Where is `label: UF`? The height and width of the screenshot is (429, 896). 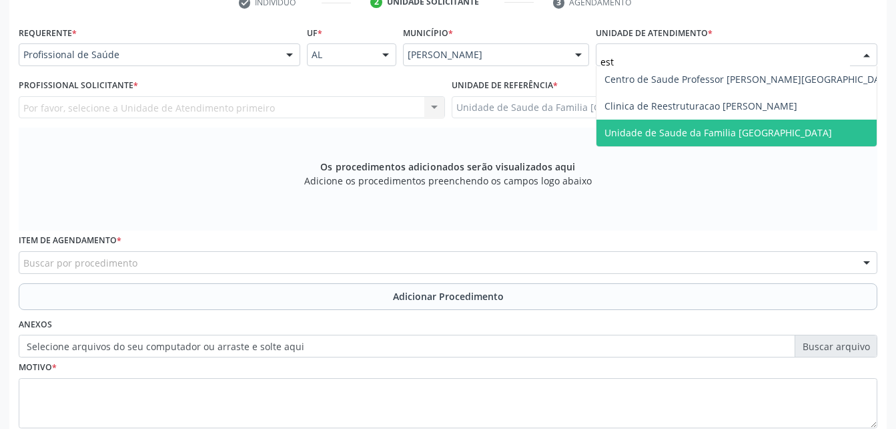
label: UF is located at coordinates (314, 33).